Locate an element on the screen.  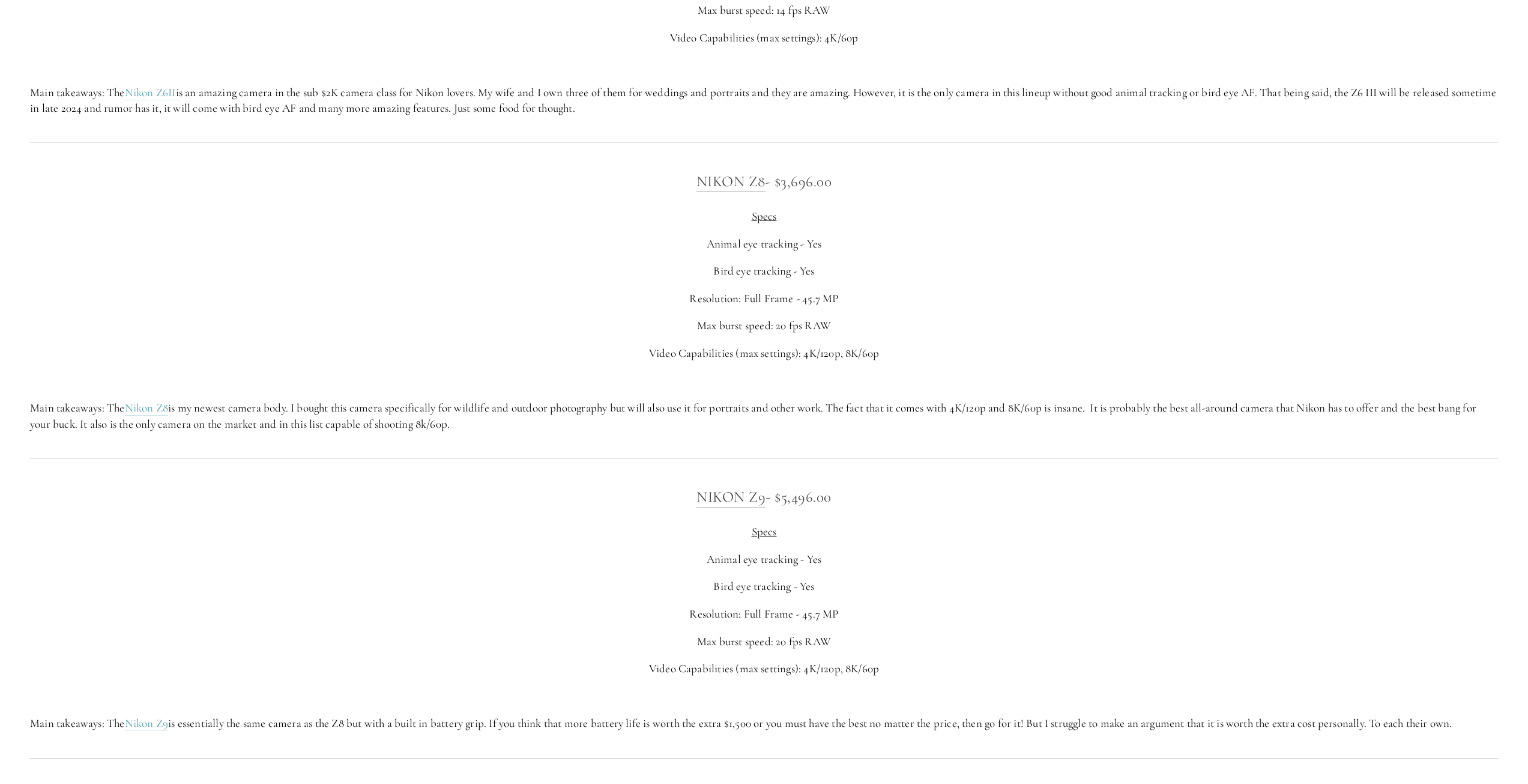
p: Video Capabilities (max settings): 4K/60p is located at coordinates (764, 38).